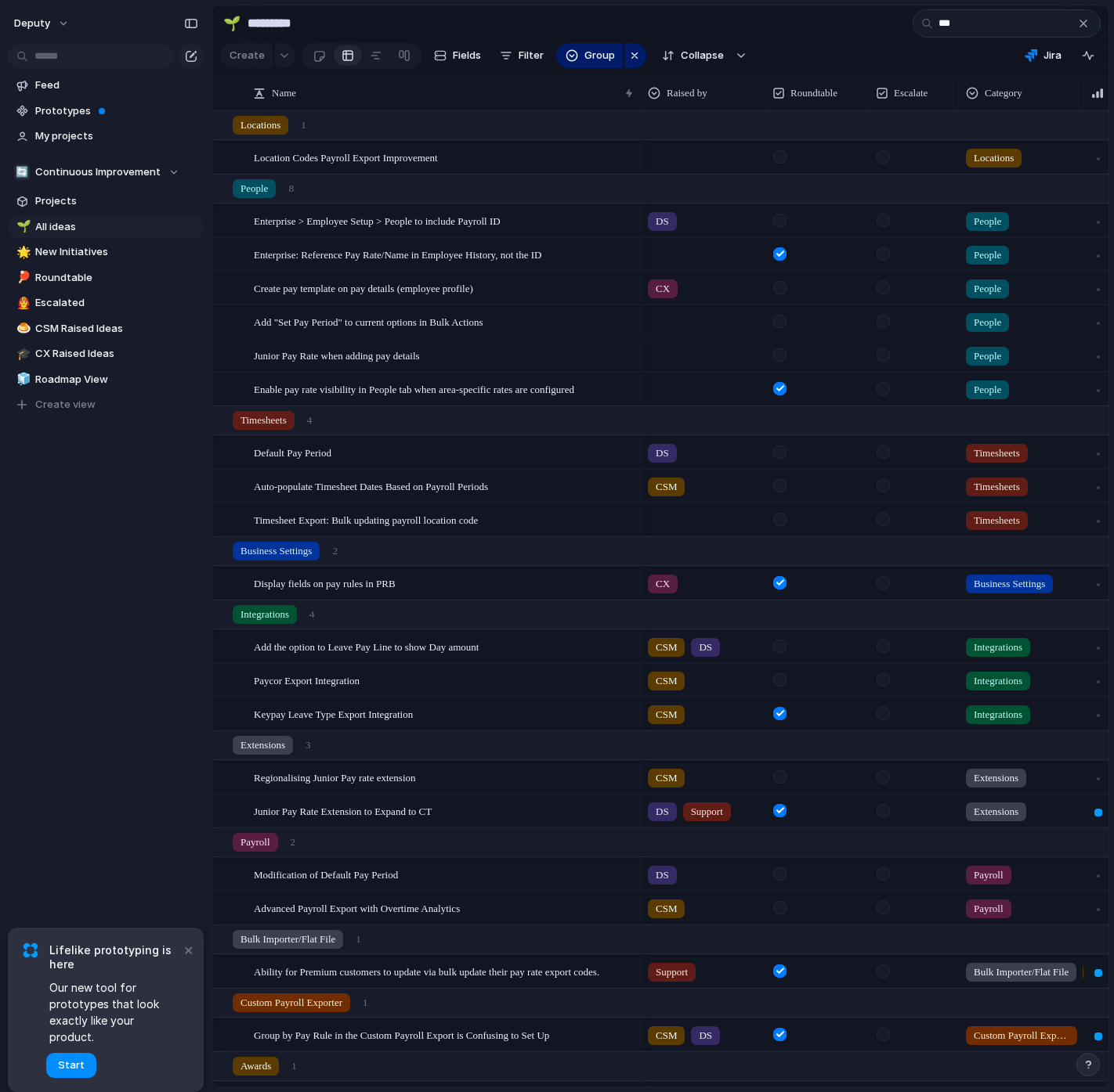 This screenshot has height=1092, width=1114. Describe the element at coordinates (71, 1065) in the screenshot. I see `span: Start` at that location.